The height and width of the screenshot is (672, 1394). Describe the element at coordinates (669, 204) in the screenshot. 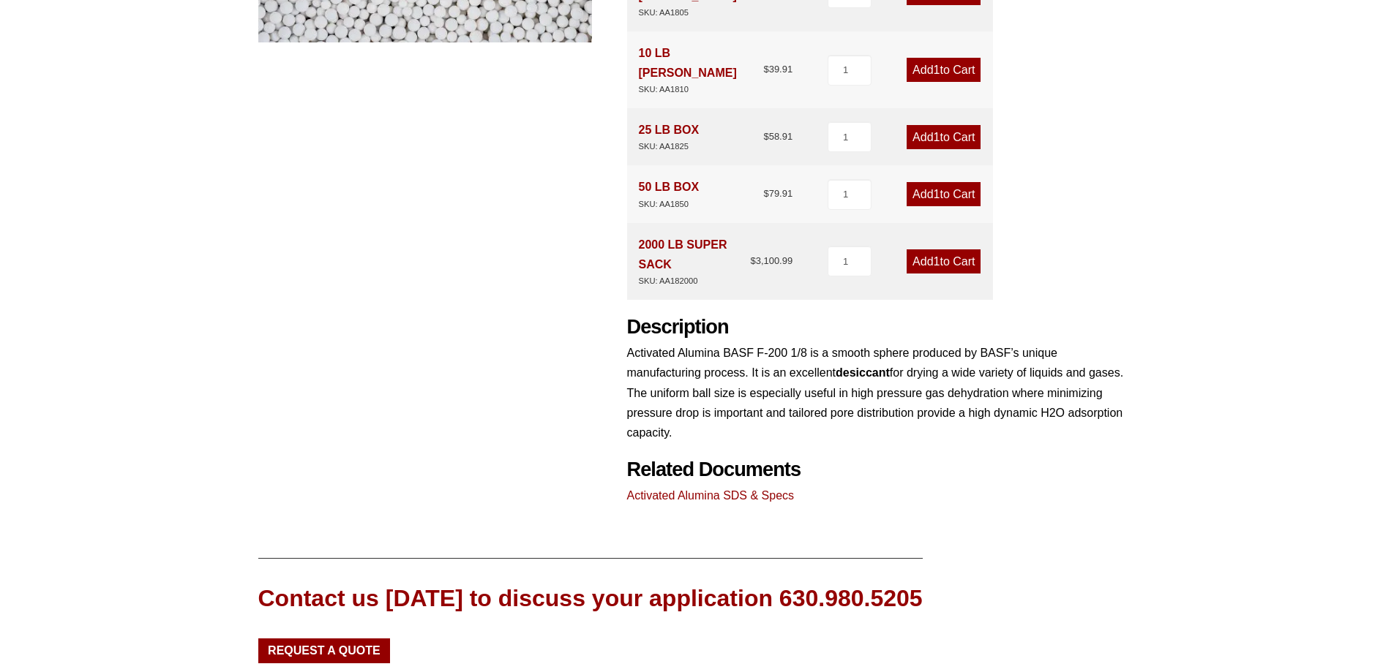

I see `div: SKU: AA1850` at that location.